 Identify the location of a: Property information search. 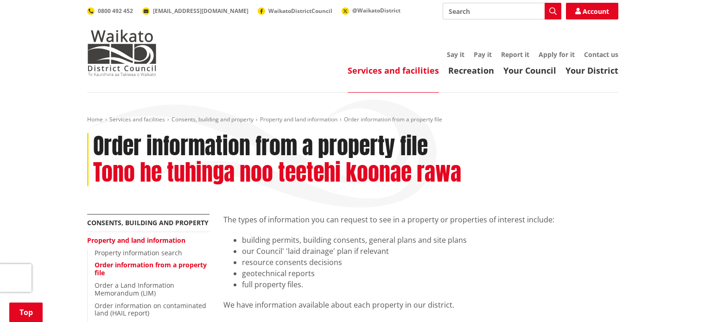
(138, 252).